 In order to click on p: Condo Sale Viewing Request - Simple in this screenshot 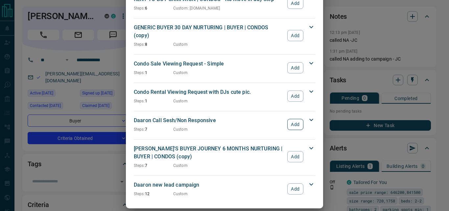, I will do `click(209, 64)`.